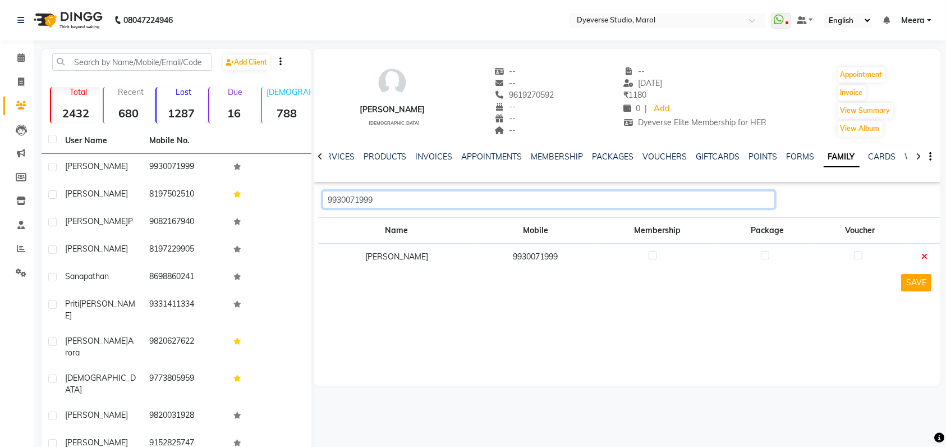 The height and width of the screenshot is (447, 946). I want to click on th: Mobile, so click(535, 231).